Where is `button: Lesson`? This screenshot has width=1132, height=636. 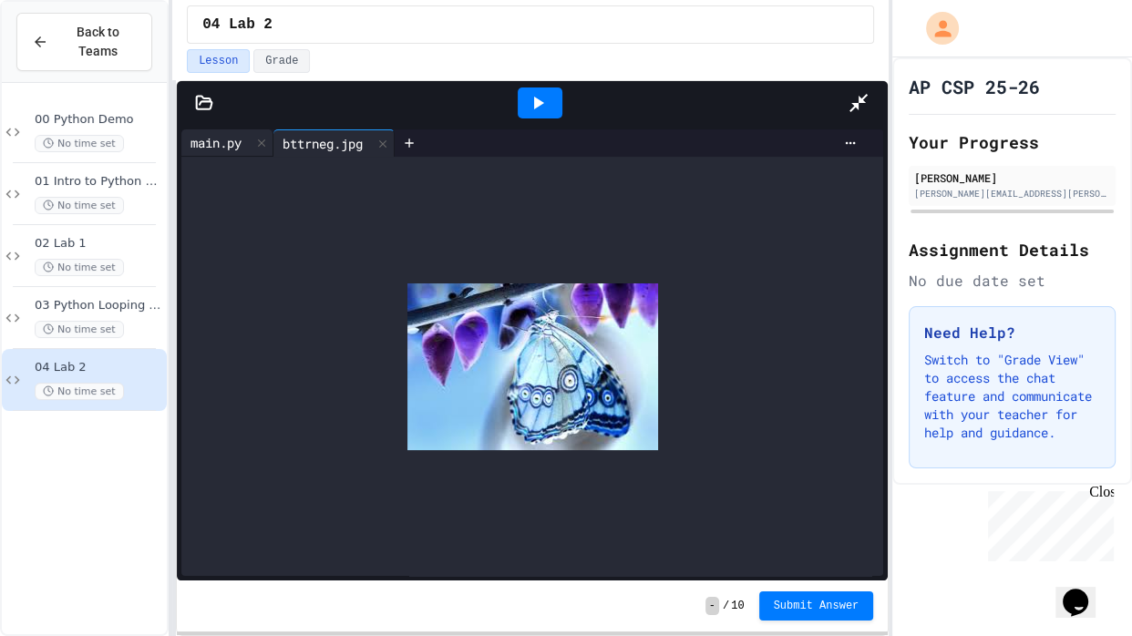 button: Lesson is located at coordinates (218, 61).